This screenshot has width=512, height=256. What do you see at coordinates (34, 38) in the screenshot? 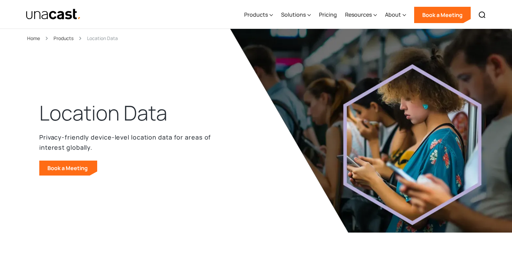
I see `a: Home` at bounding box center [34, 38].